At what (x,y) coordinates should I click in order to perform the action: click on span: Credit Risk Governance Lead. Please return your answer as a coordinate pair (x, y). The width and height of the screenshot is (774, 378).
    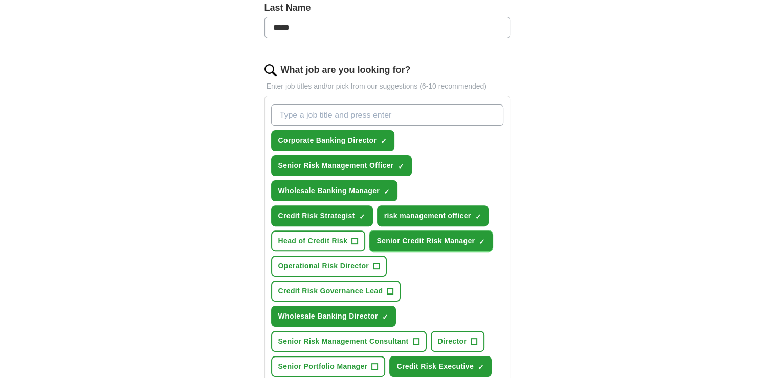
    Looking at the image, I should click on (330, 291).